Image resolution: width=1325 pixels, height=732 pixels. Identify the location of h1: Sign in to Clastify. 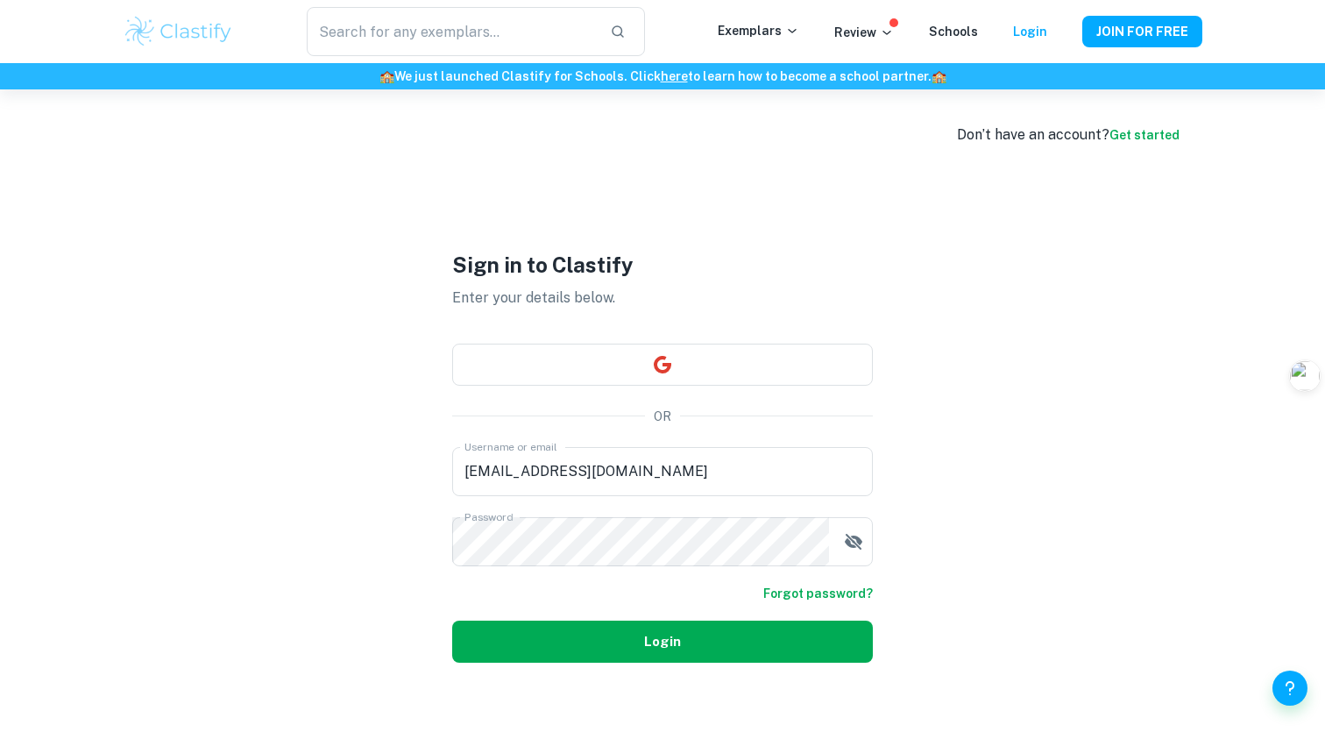
(662, 265).